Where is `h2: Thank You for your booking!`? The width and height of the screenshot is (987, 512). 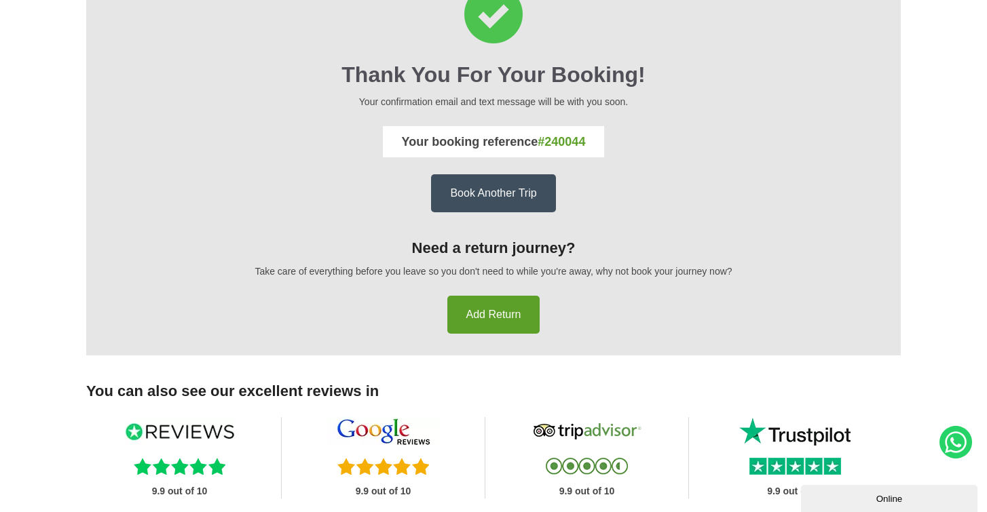 h2: Thank You for your booking! is located at coordinates (493, 75).